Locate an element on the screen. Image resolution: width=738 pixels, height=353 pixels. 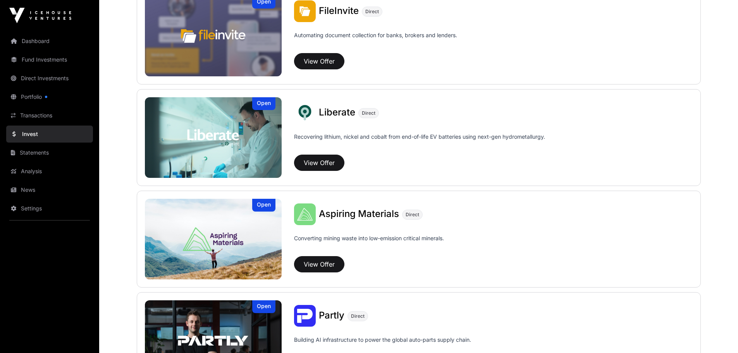
a: Aspiring MaterialsOpen is located at coordinates (213, 239).